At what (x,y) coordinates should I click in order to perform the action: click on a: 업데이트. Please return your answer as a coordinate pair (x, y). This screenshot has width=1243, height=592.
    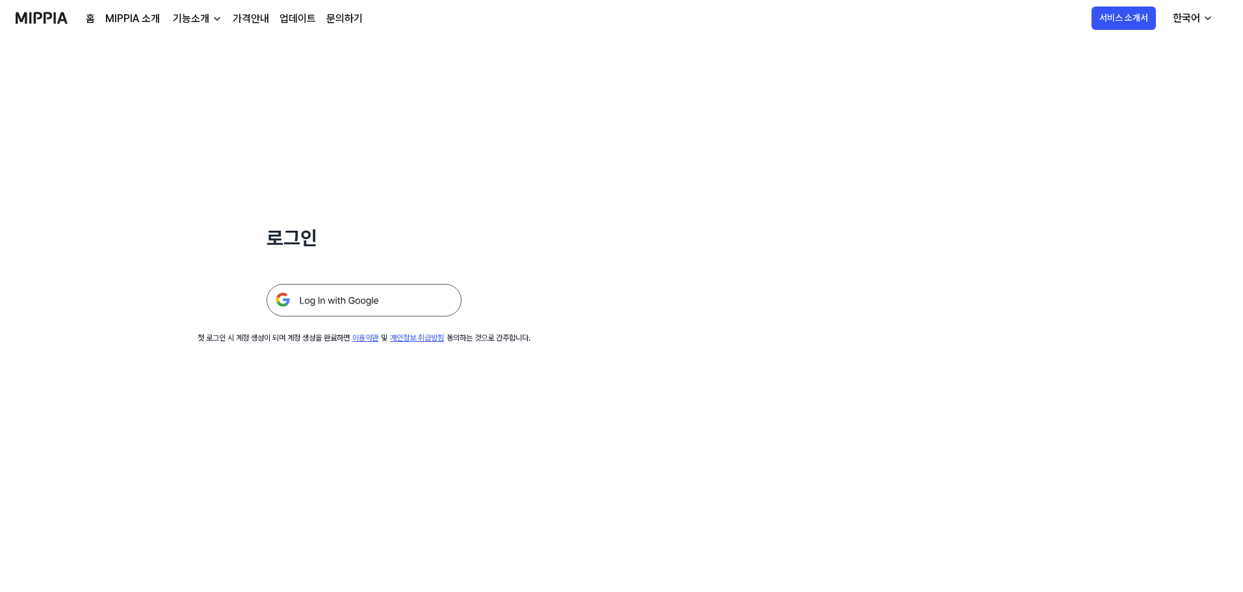
    Looking at the image, I should click on (298, 19).